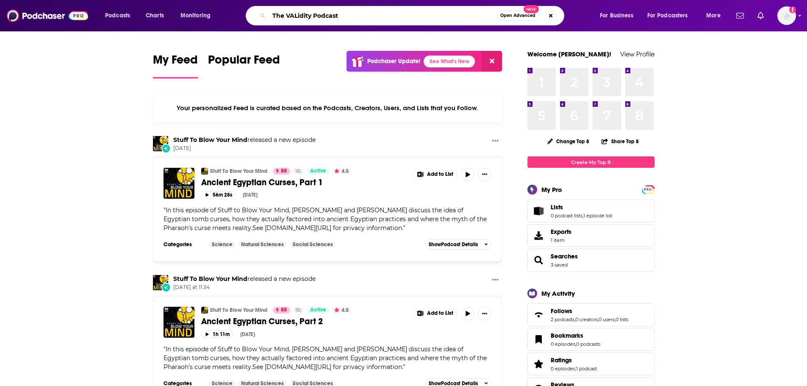 This screenshot has height=386, width=807. Describe the element at coordinates (244, 140) in the screenshot. I see `h3: released a new episode` at that location.